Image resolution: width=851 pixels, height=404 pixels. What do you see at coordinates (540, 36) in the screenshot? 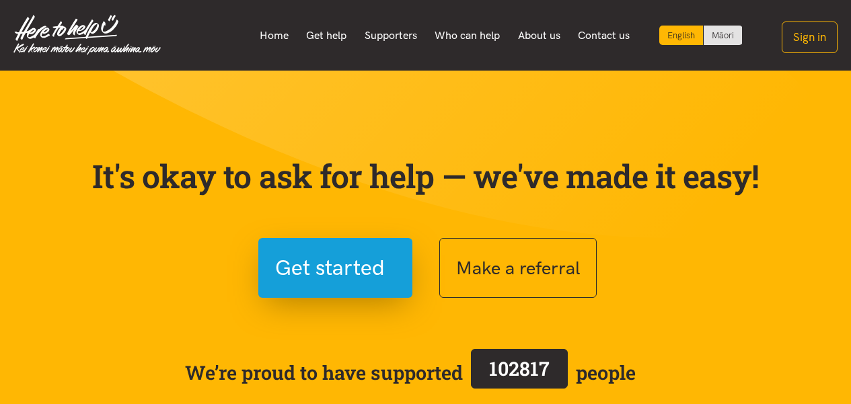
I see `a: About us` at bounding box center [540, 36].